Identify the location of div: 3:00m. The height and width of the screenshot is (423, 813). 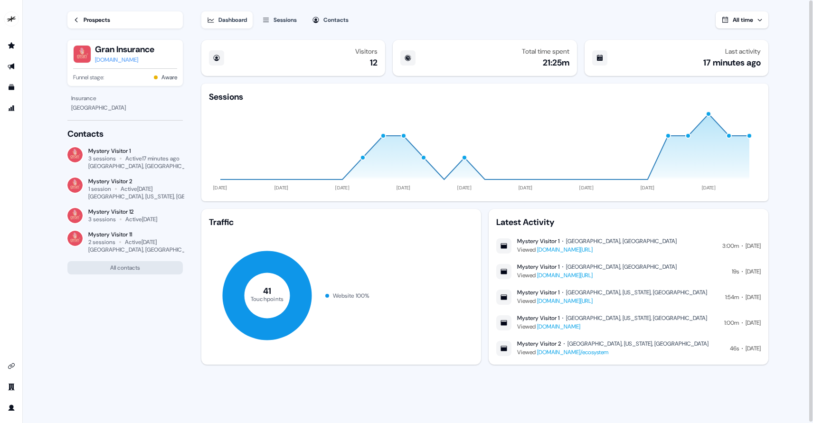
(730, 246).